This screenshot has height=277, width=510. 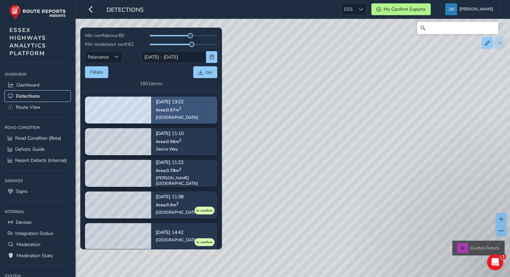 What do you see at coordinates (348, 9) in the screenshot?
I see `span: ESS` at bounding box center [348, 9].